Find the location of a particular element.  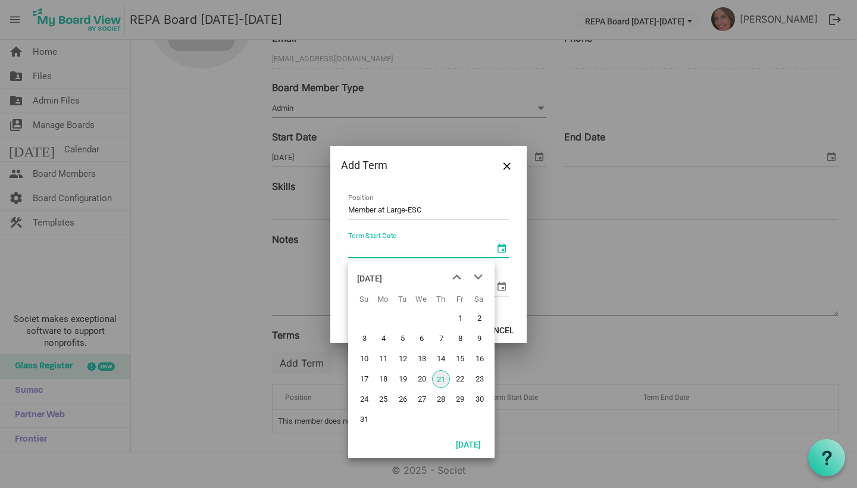

span: Thursday, August 7, 2025 is located at coordinates (441, 339).